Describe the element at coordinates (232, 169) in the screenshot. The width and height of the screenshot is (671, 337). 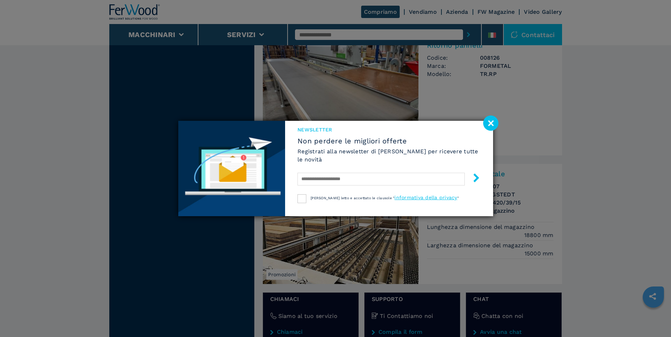
I see `img: Newsletter image` at that location.